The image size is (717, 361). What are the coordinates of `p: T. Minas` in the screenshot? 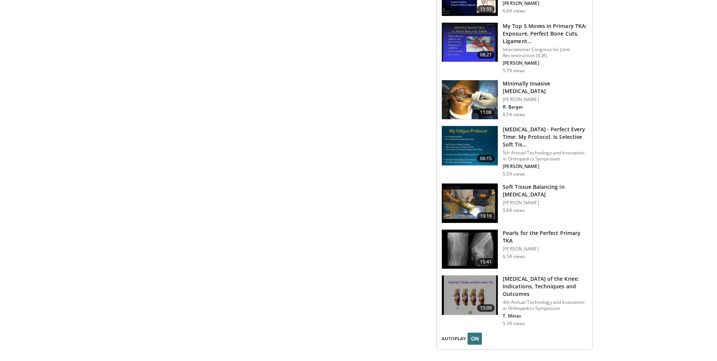 It's located at (545, 316).